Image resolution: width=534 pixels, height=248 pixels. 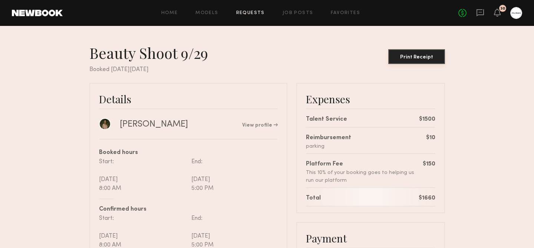 I want to click on div: parking, so click(x=328, y=146).